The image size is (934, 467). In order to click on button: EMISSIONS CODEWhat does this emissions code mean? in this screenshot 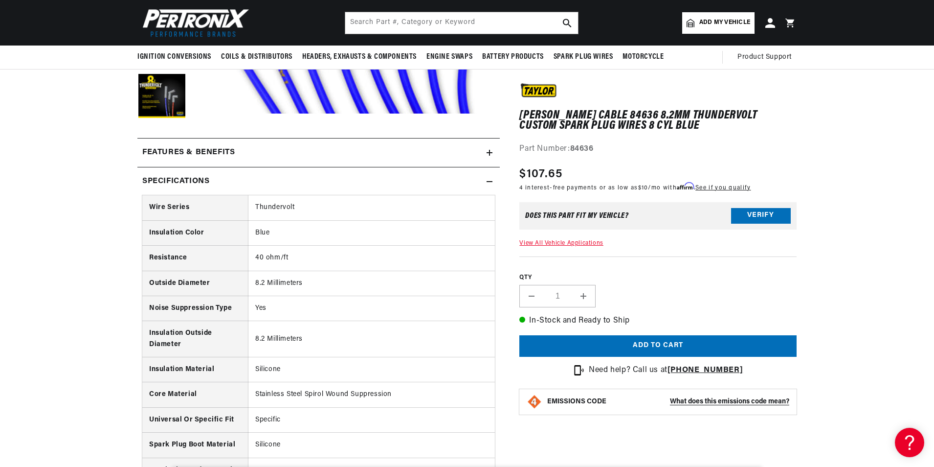, I will do `click(668, 402)`.